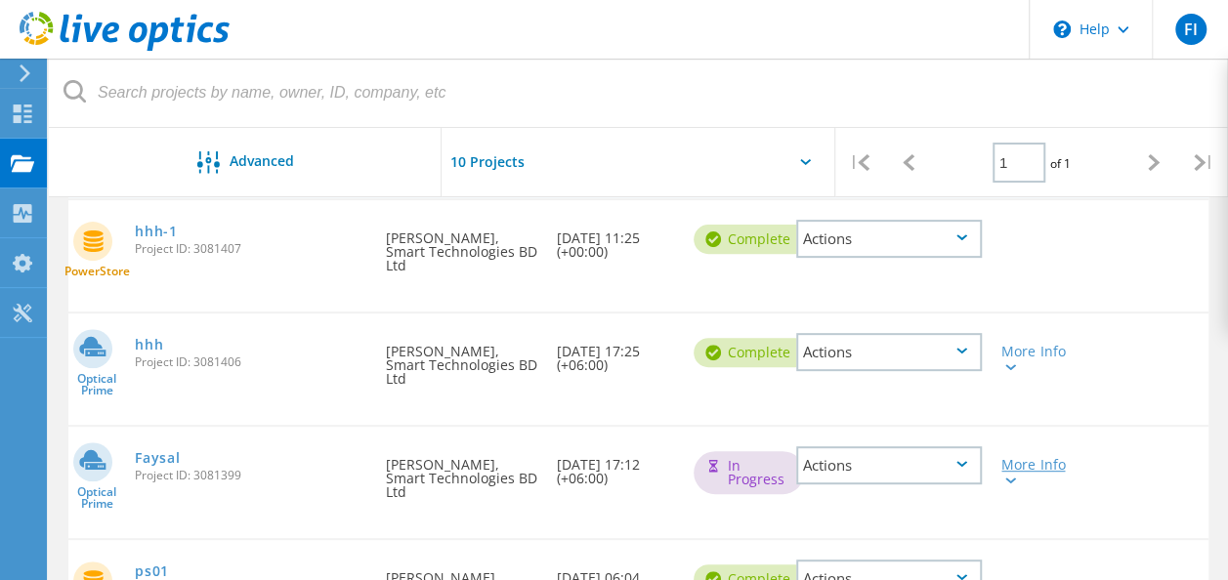 The image size is (1228, 580). What do you see at coordinates (250, 249) in the screenshot?
I see `span: Project ID: 3081407` at bounding box center [250, 249].